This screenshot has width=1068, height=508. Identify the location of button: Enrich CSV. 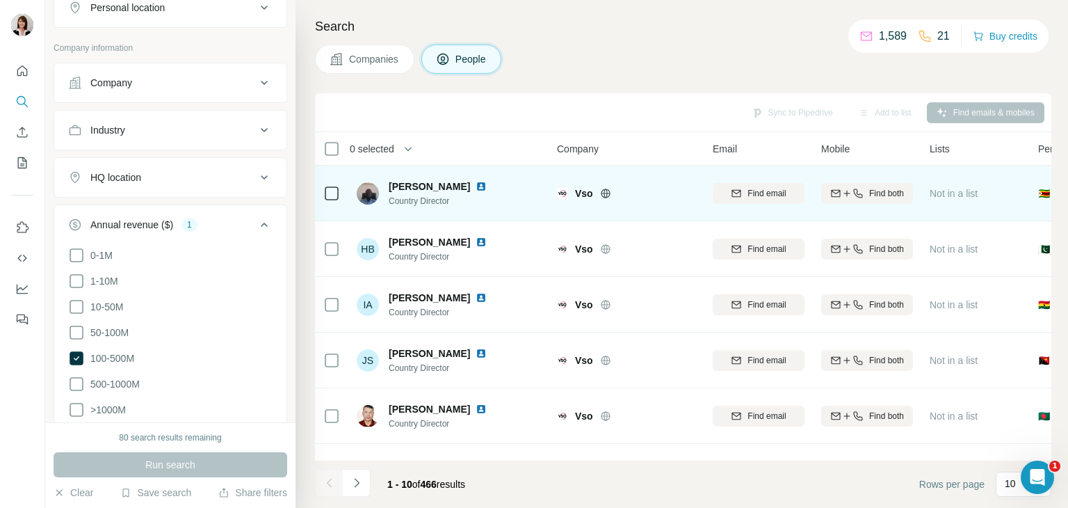
(22, 132).